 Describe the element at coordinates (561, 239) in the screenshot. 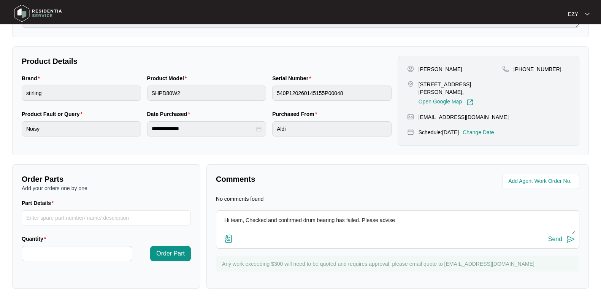

I see `button: Send` at that location.